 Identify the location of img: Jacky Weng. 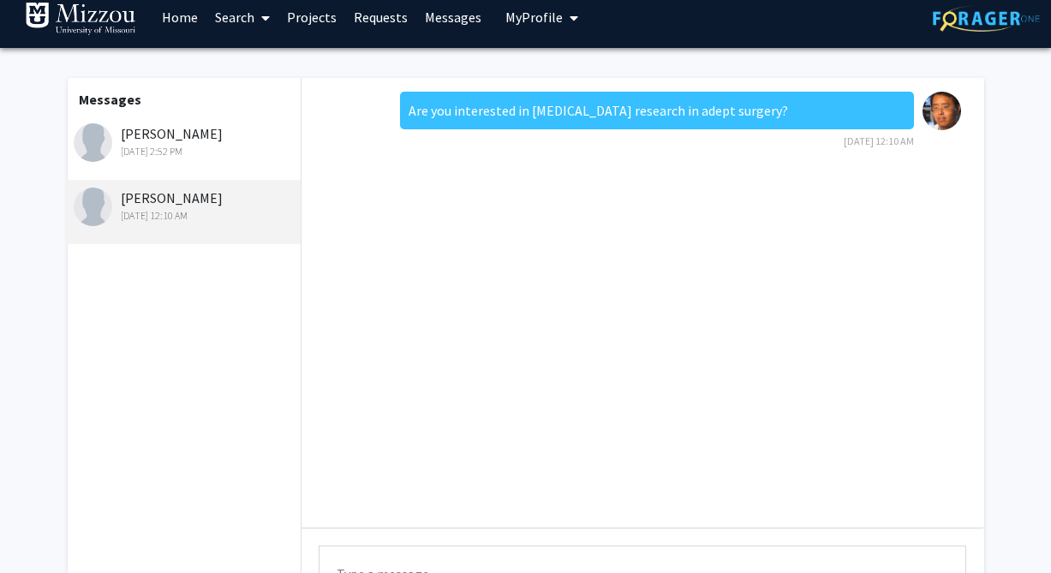
(92, 142).